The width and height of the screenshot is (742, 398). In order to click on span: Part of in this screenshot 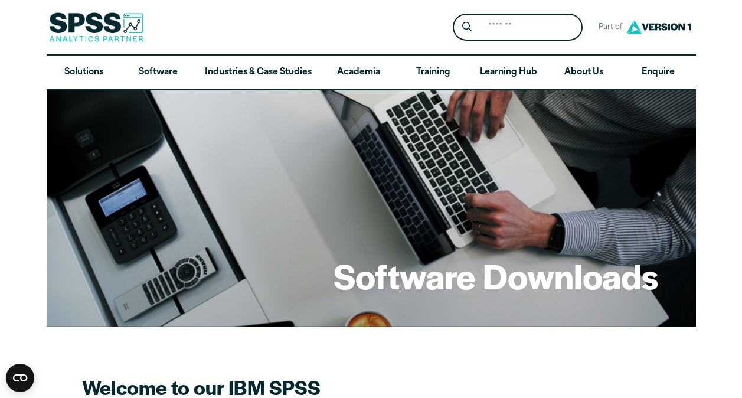, I will do `click(608, 27)`.